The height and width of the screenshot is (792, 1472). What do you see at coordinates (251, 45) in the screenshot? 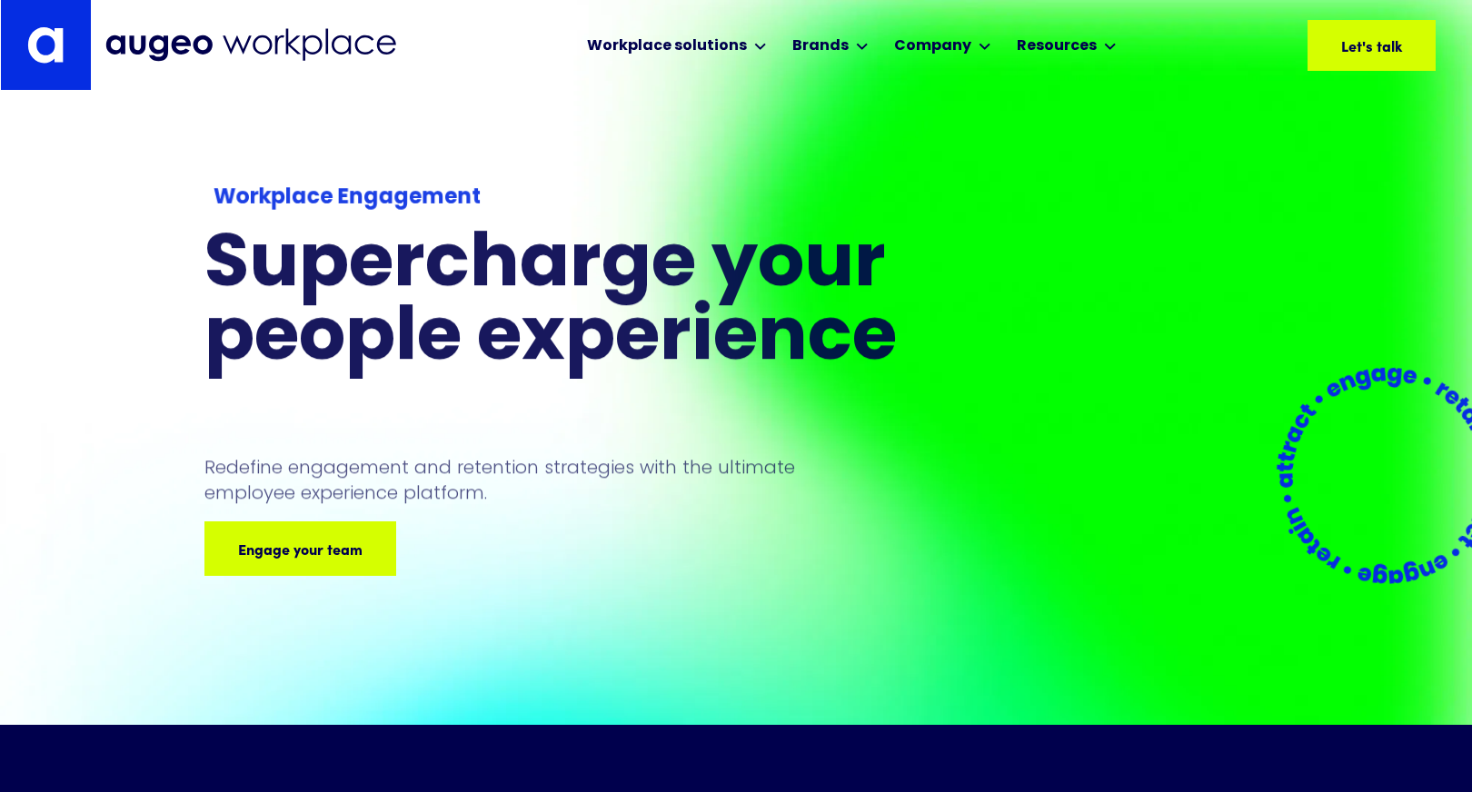
I see `img: Augeo Workplace business unit full logo in mignight blue.` at bounding box center [251, 45].